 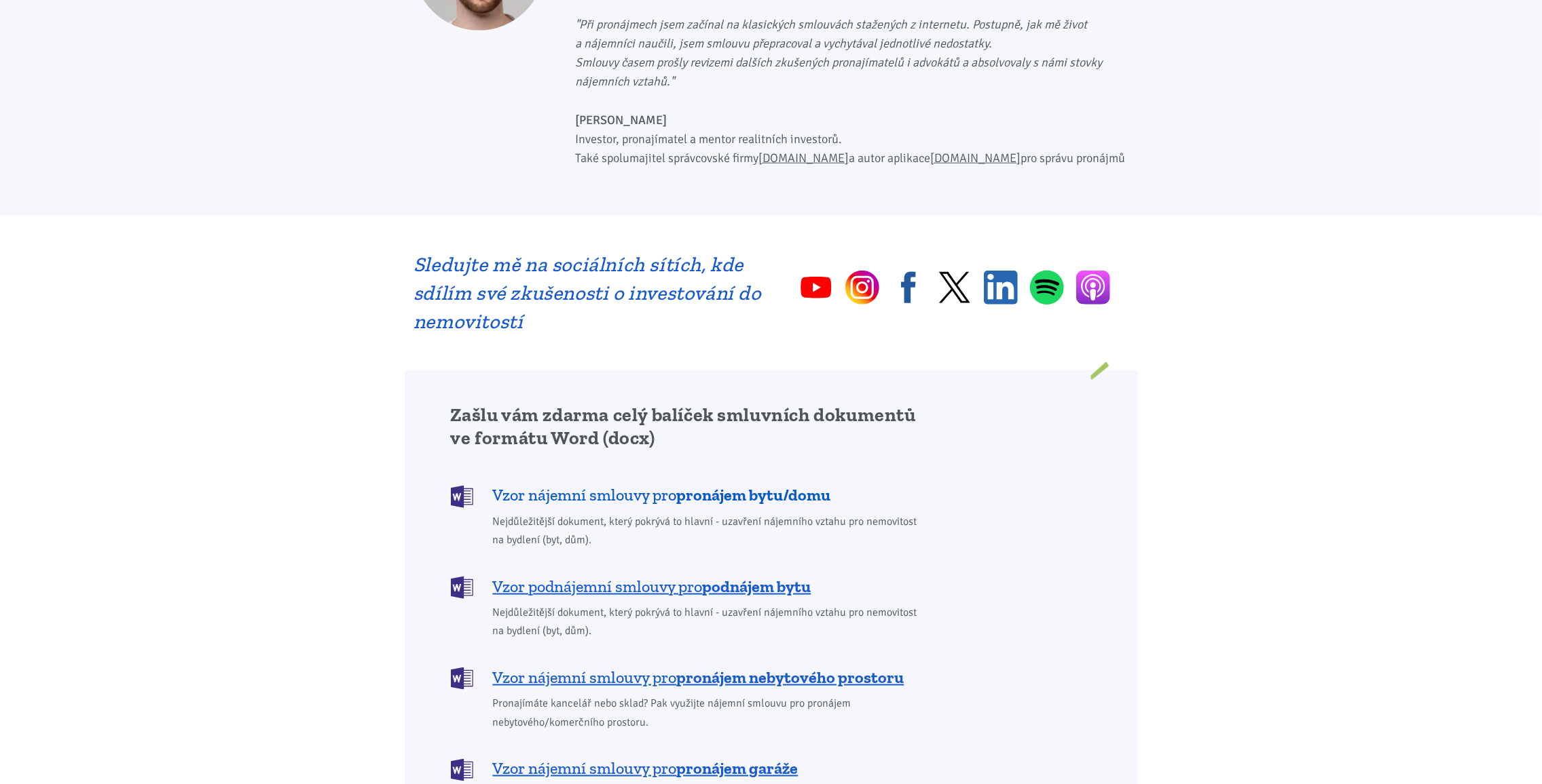 I want to click on span: Pronajímáte kancelář nebo sklad? Pak využijte nájemní smlouvu pro pronájem nebytového/komerčního ..., so click(x=710, y=713).